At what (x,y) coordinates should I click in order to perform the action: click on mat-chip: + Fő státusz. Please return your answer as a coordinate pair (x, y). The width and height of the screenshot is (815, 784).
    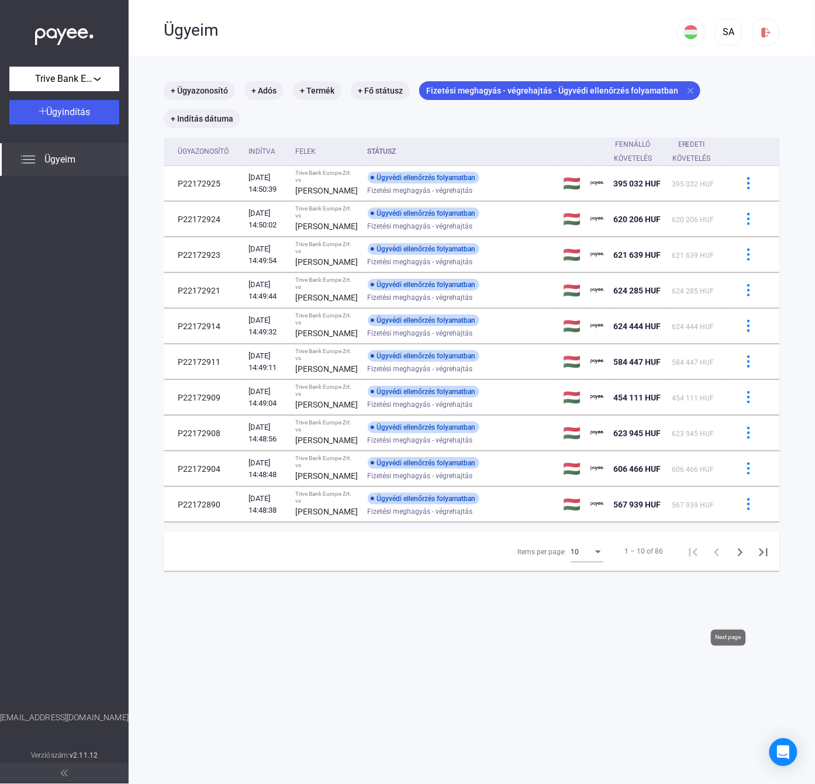
    Looking at the image, I should click on (380, 91).